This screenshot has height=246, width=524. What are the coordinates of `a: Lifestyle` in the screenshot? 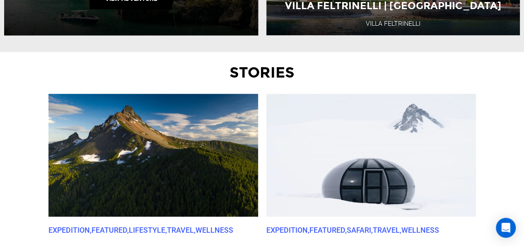 It's located at (147, 230).